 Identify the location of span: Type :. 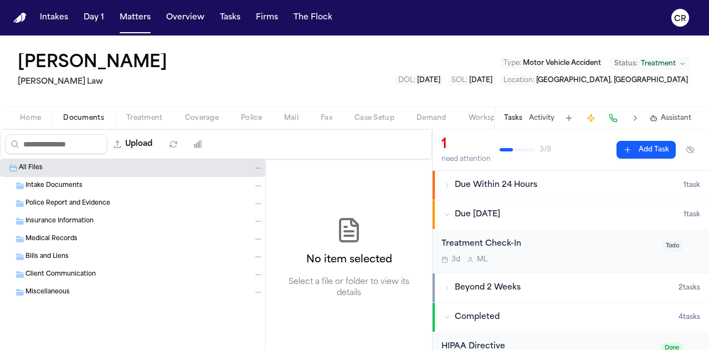
(513, 63).